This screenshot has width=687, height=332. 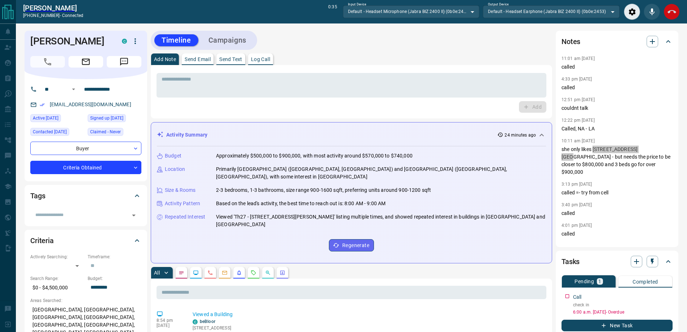 I want to click on button: Regenerate, so click(x=351, y=245).